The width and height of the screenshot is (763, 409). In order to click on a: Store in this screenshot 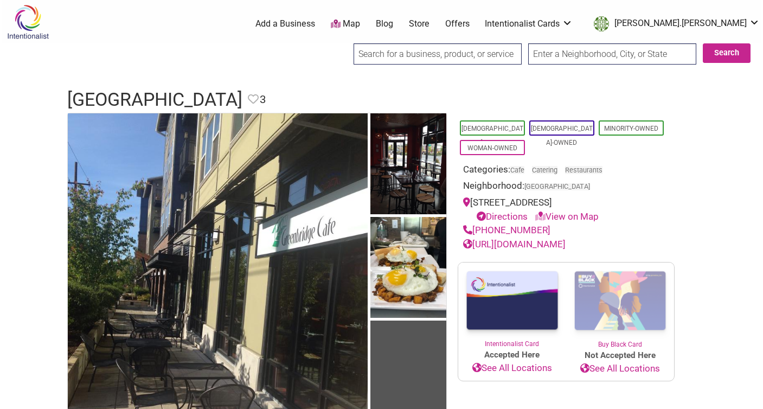, I will do `click(419, 24)`.